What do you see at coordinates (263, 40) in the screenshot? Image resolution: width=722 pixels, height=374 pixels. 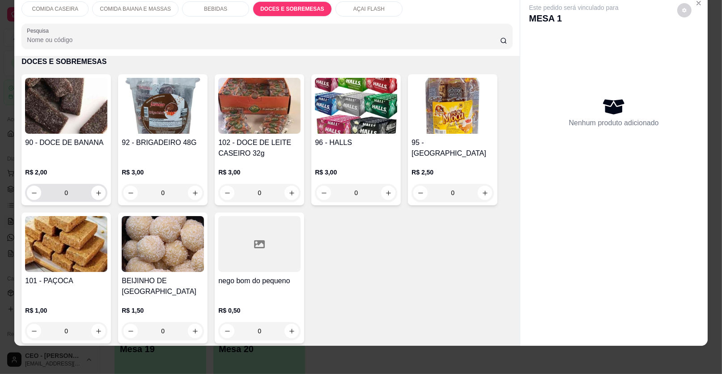 I see `input: Pesquisa` at bounding box center [263, 40].